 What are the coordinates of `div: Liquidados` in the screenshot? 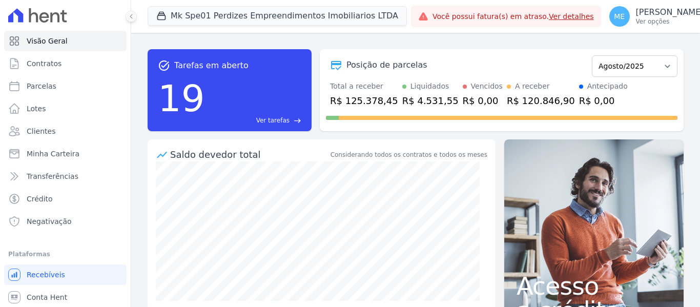 It's located at (430, 86).